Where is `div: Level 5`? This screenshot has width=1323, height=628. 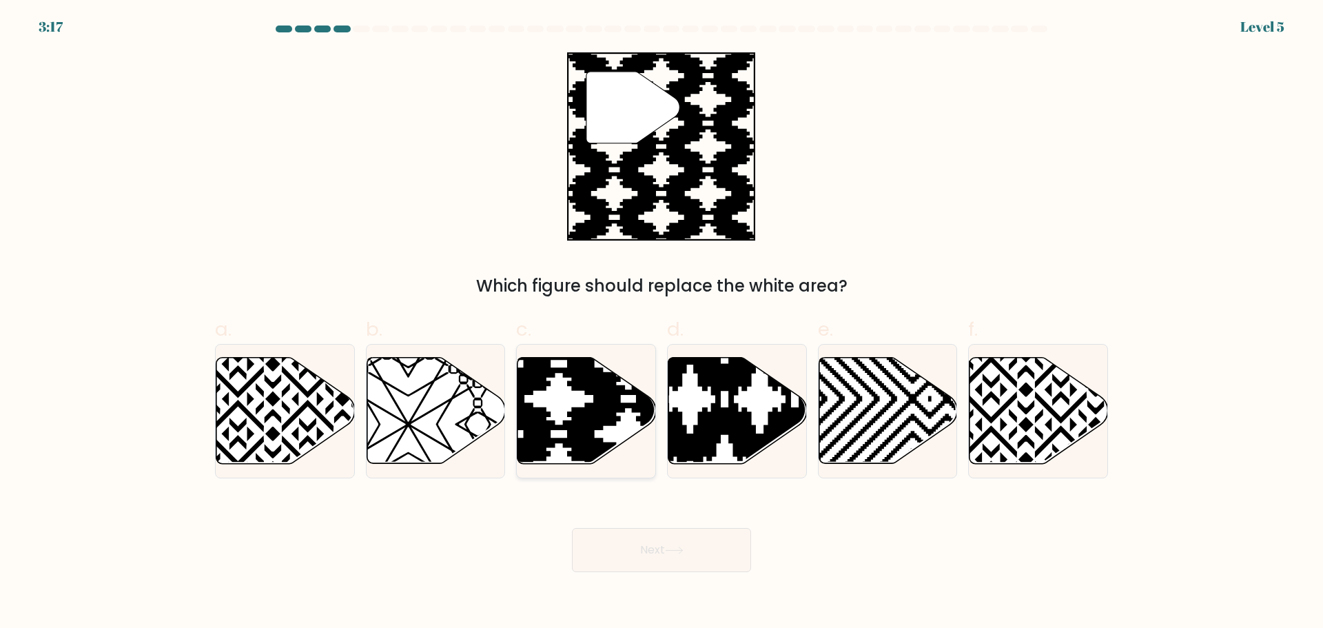
div: Level 5 is located at coordinates (1263, 27).